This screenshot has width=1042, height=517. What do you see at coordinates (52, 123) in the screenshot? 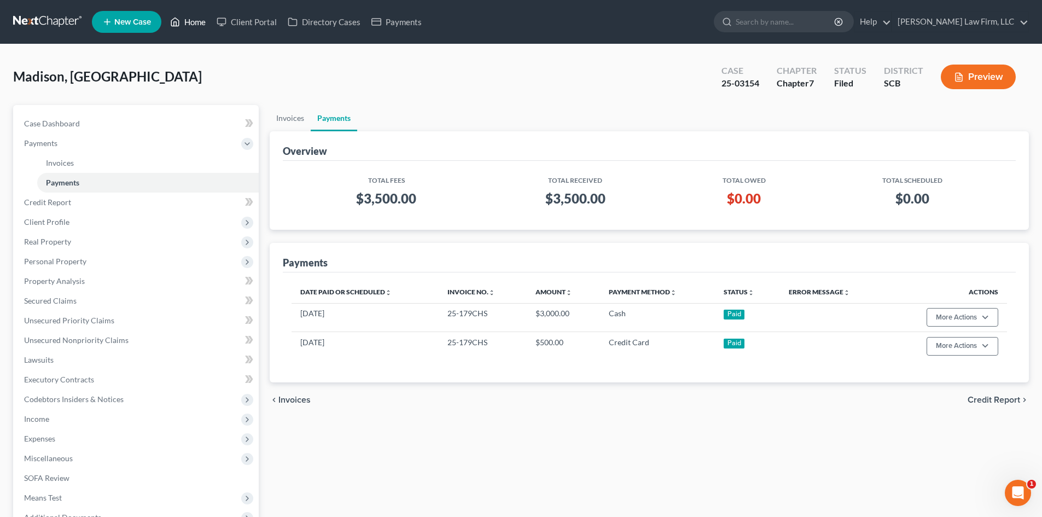
I see `span: Case Dashboard` at bounding box center [52, 123].